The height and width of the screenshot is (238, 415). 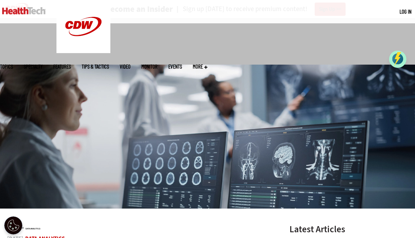 I want to click on a: Log in, so click(x=405, y=11).